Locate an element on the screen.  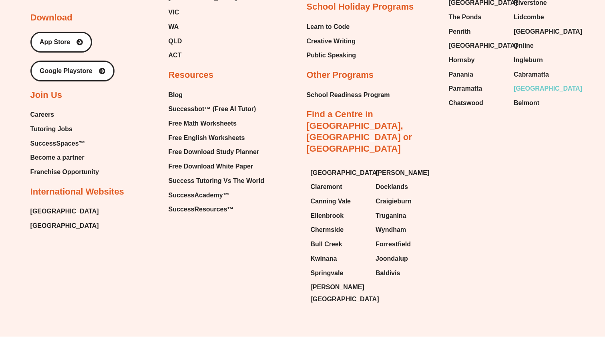
span: Hornsby is located at coordinates (462, 60).